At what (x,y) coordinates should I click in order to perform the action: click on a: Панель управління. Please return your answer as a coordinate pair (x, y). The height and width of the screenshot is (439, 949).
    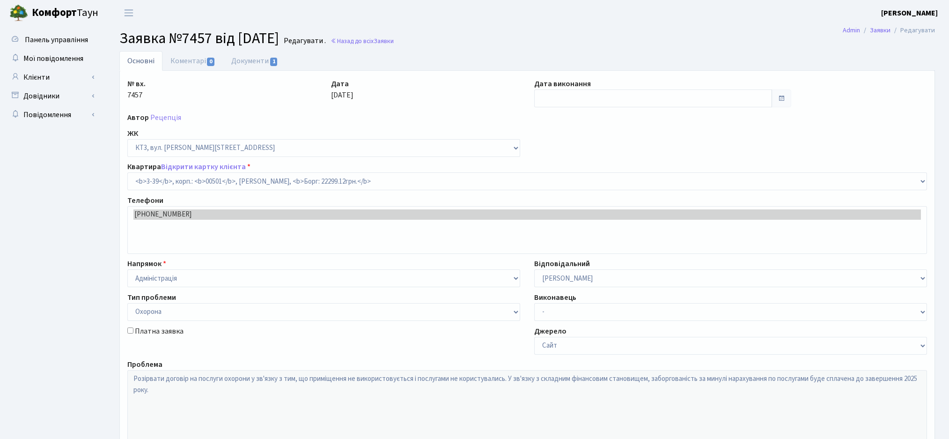
    Looking at the image, I should click on (52, 40).